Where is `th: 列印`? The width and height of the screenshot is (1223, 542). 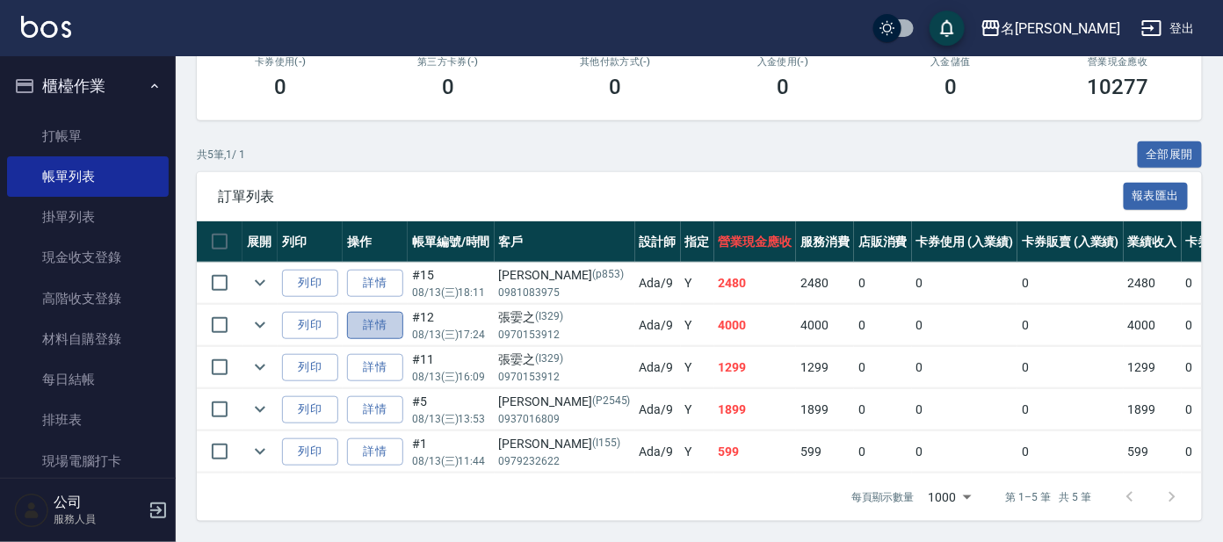
th: 列印 is located at coordinates (310, 242).